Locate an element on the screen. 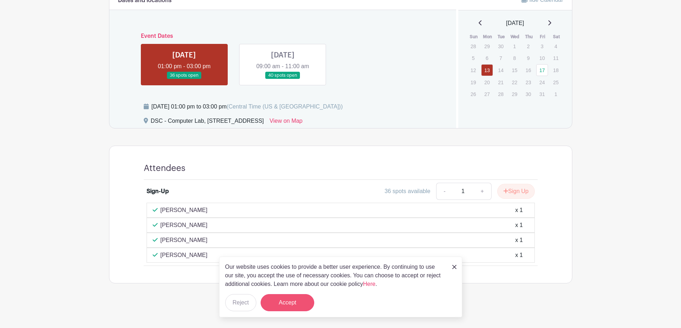 Image resolution: width=681 pixels, height=328 pixels. p: 7 is located at coordinates (500, 58).